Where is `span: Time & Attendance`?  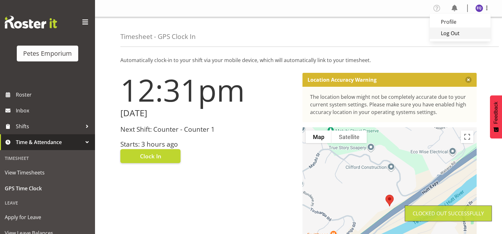 span: Time & Attendance is located at coordinates (49, 142).